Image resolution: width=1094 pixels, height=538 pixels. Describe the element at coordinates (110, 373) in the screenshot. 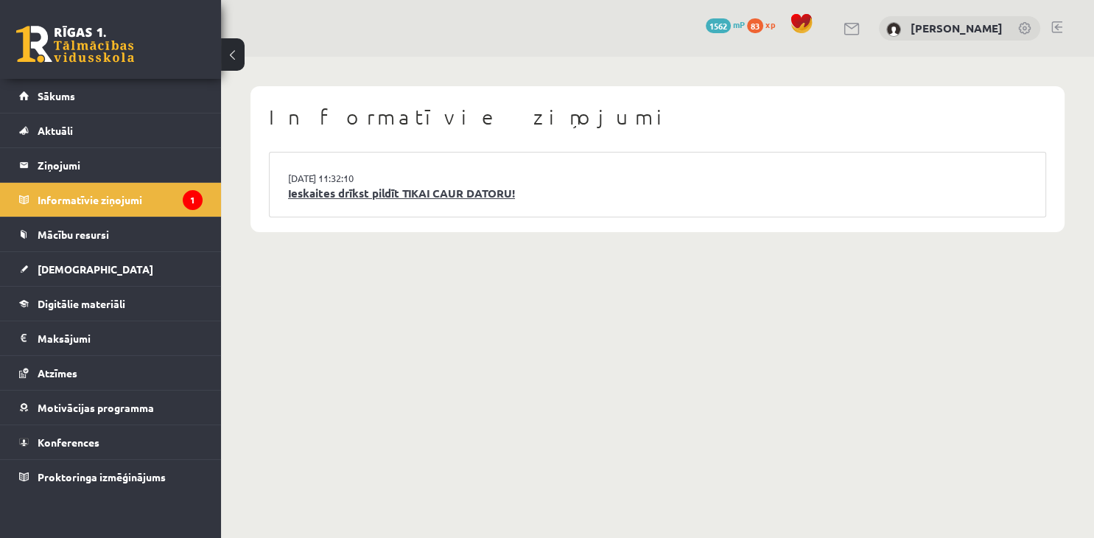

I see `a: Atzīmes` at that location.